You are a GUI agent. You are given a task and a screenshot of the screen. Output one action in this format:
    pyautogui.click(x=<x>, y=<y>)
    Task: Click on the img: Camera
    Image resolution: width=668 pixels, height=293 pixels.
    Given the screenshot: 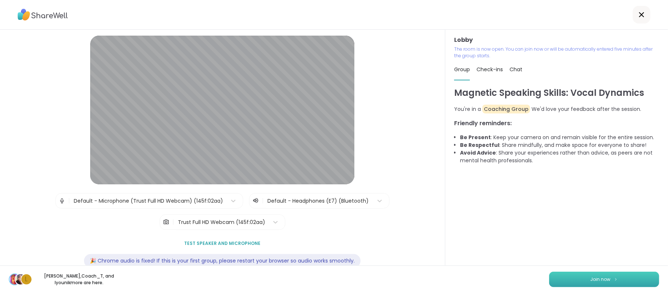 What is the action you would take?
    pyautogui.click(x=166, y=222)
    